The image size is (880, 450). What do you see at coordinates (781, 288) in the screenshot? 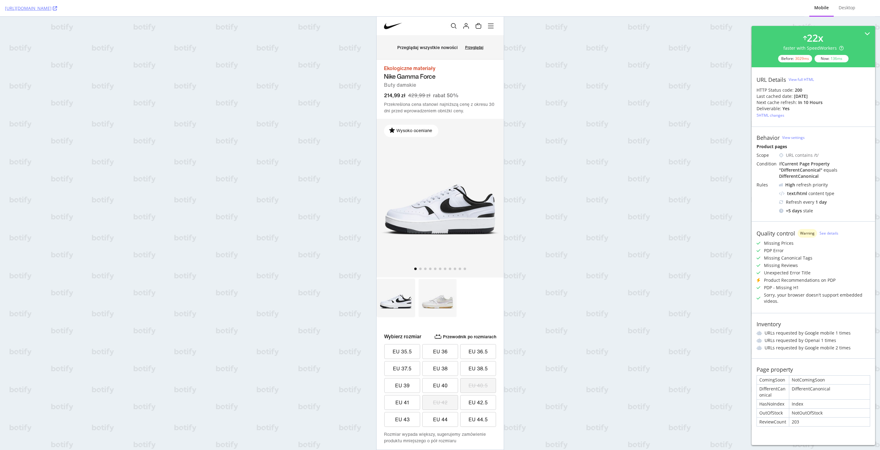
I see `div: PDP - Missing H1` at bounding box center [781, 288].